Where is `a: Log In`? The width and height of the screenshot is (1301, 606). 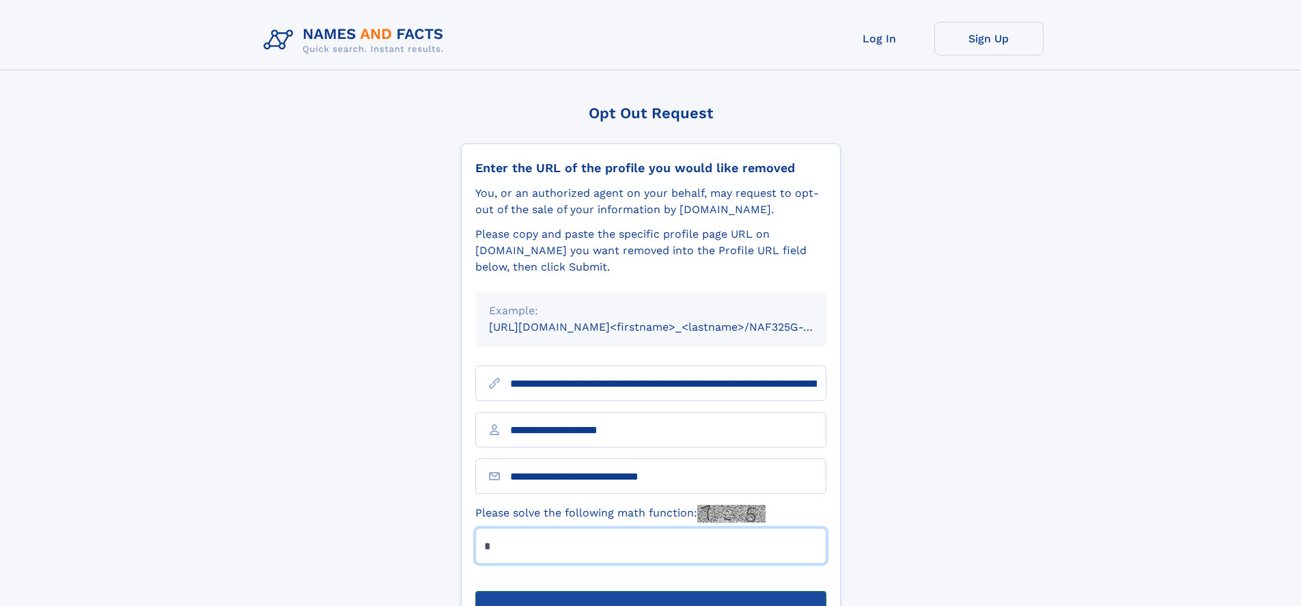 a: Log In is located at coordinates (880, 38).